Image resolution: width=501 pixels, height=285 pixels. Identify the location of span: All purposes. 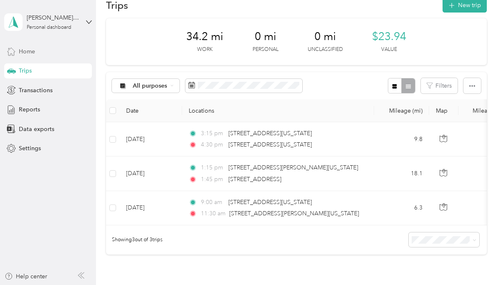
(150, 86).